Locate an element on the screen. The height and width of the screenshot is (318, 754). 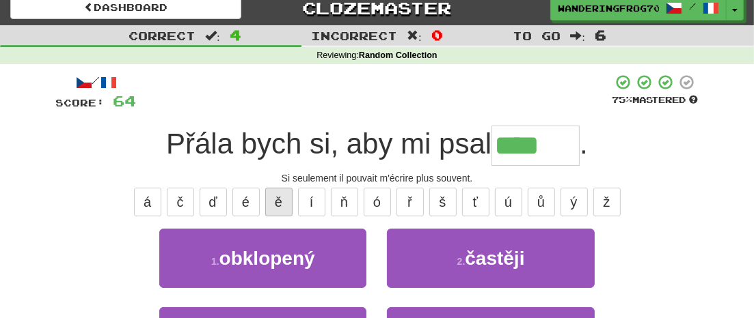
span: obklopený is located at coordinates (267, 258).